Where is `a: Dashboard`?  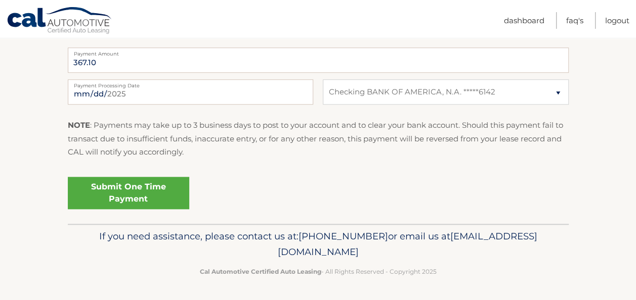
a: Dashboard is located at coordinates (524, 20).